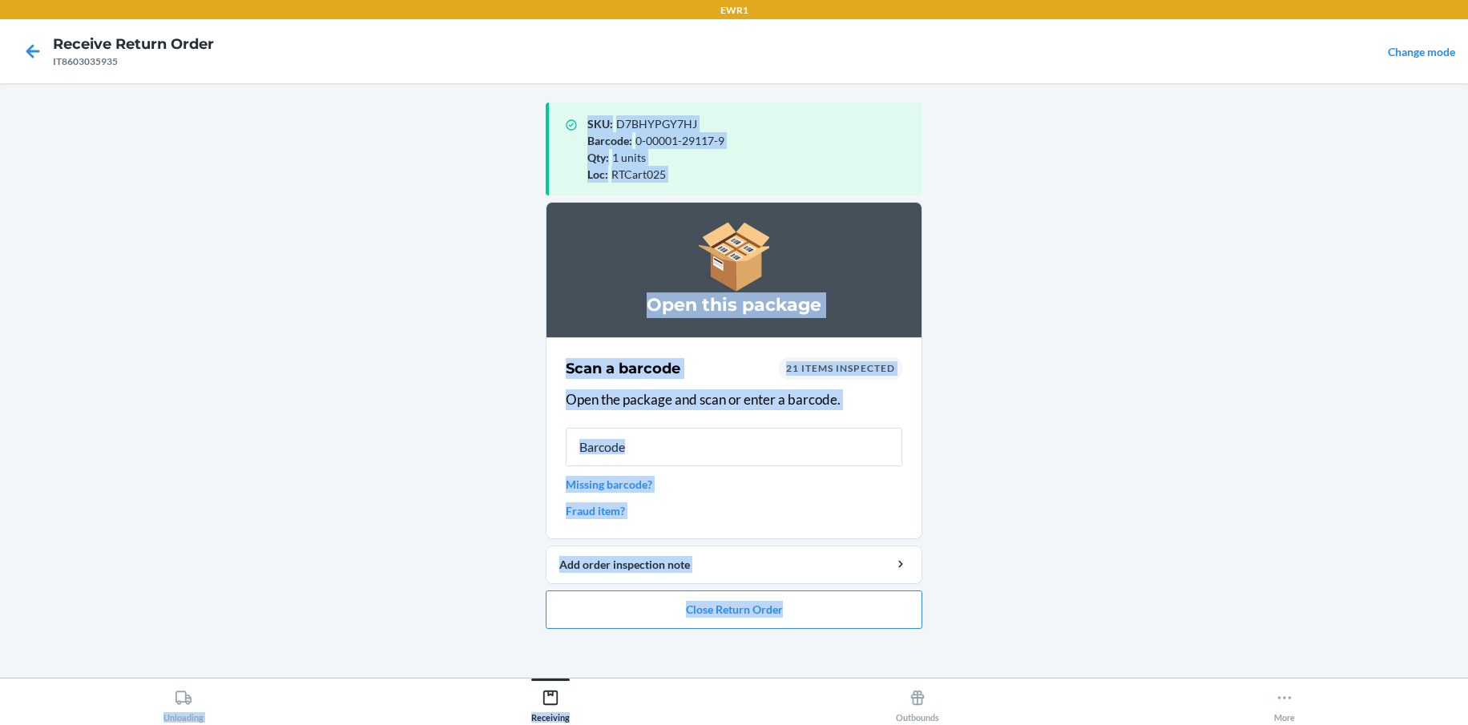 The height and width of the screenshot is (725, 1468). Describe the element at coordinates (680, 140) in the screenshot. I see `span: 0-00001-29117-9` at that location.